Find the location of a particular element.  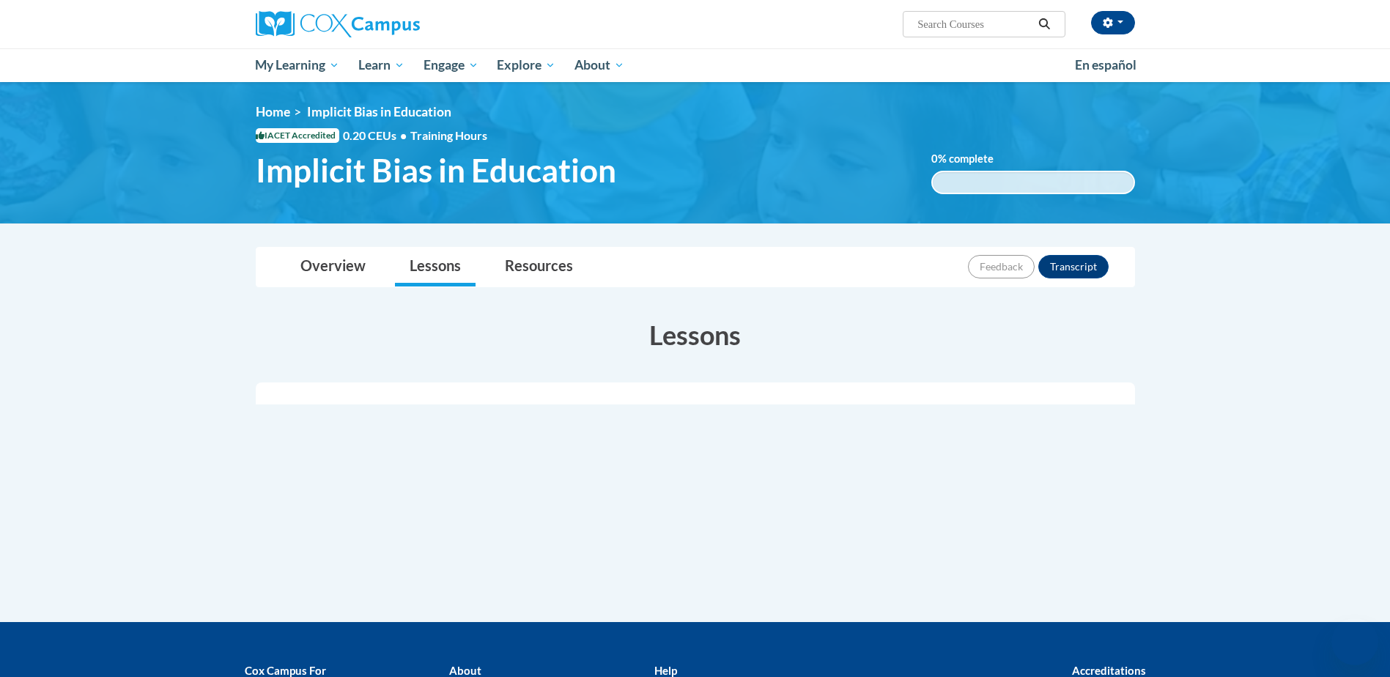

span: About is located at coordinates (599, 65).